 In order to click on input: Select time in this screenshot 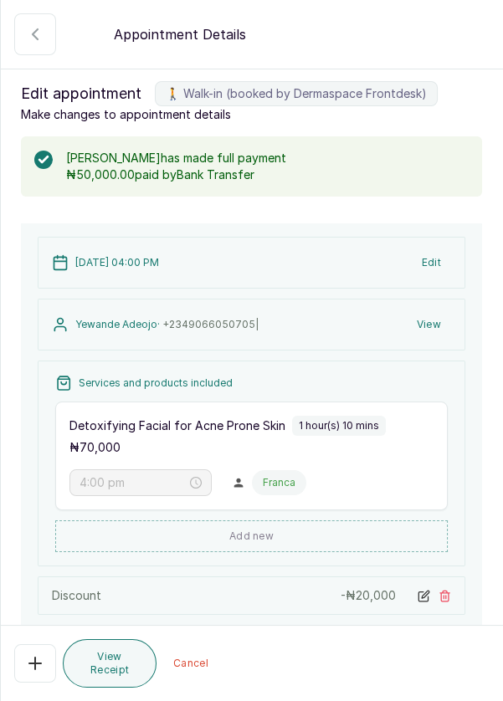, I will do `click(133, 482)`.